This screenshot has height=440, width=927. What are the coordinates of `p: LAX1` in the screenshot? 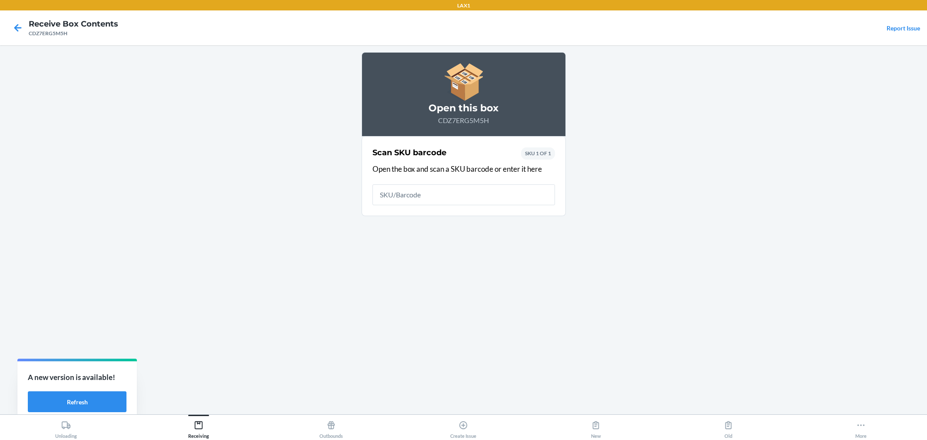 It's located at (463, 6).